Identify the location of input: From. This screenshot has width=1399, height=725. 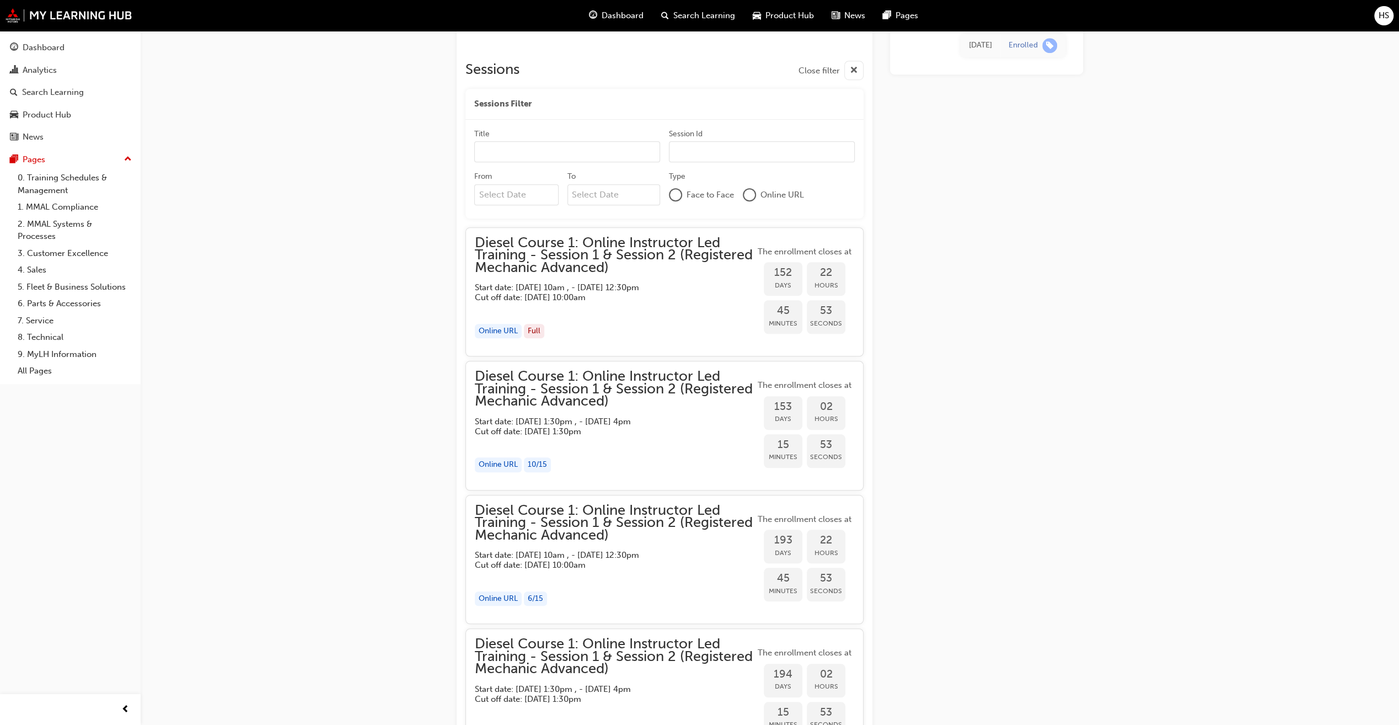
(516, 195).